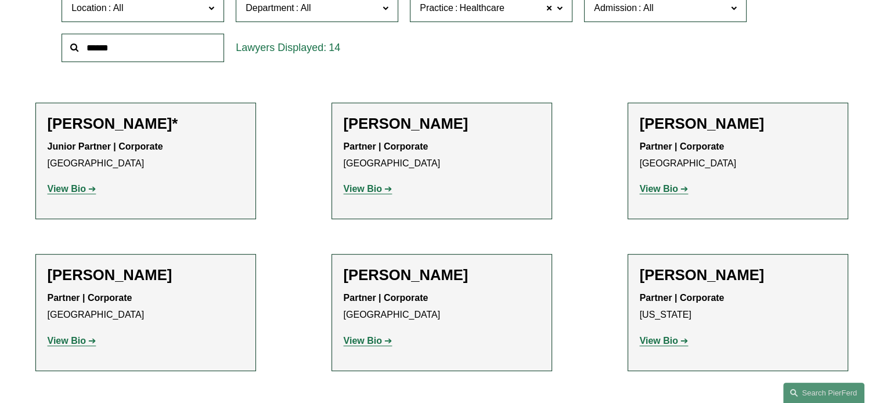 Image resolution: width=883 pixels, height=403 pixels. What do you see at coordinates (615, 8) in the screenshot?
I see `span: Admission` at bounding box center [615, 8].